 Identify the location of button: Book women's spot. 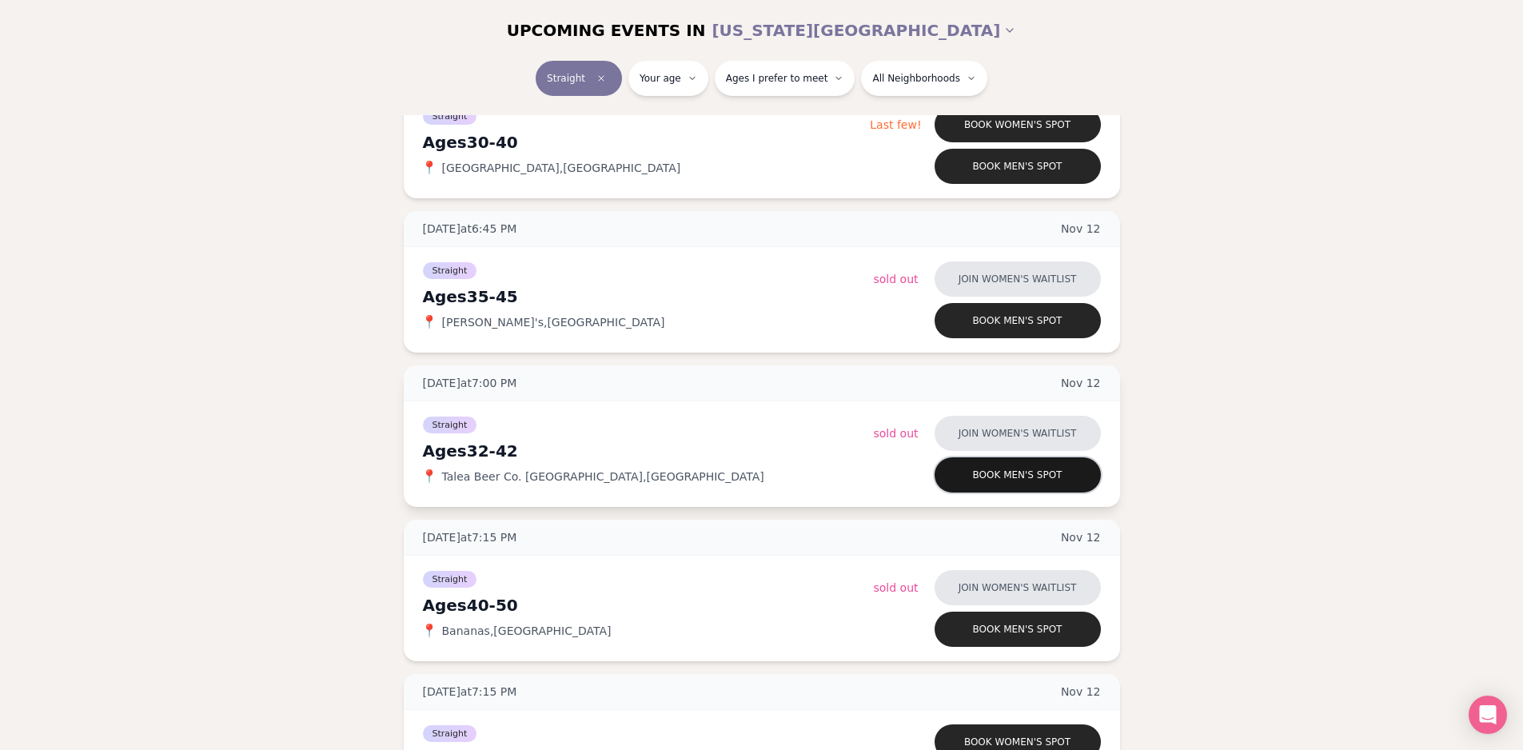
(1017, 125).